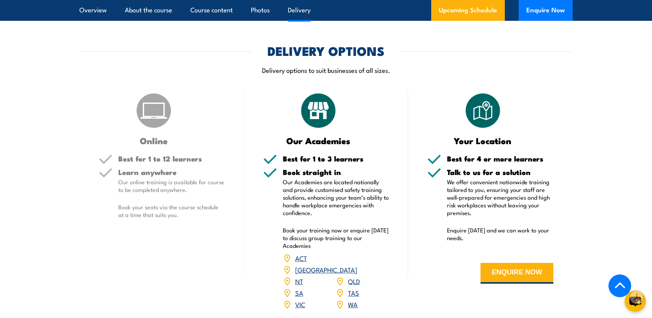 This screenshot has height=318, width=652. I want to click on h5: Best for 4 or more learners, so click(500, 158).